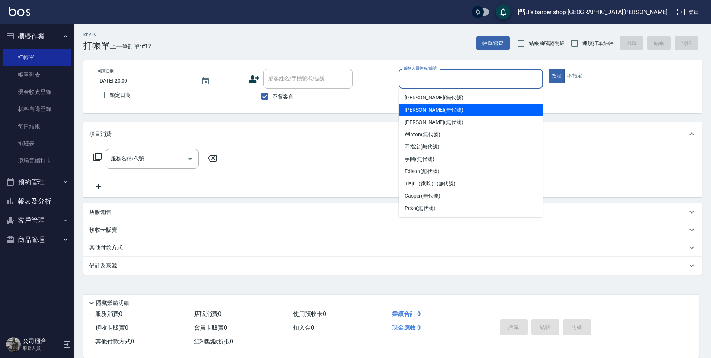 The width and height of the screenshot is (711, 358). What do you see at coordinates (598, 43) in the screenshot?
I see `span: 連續打單結帳` at bounding box center [598, 43].